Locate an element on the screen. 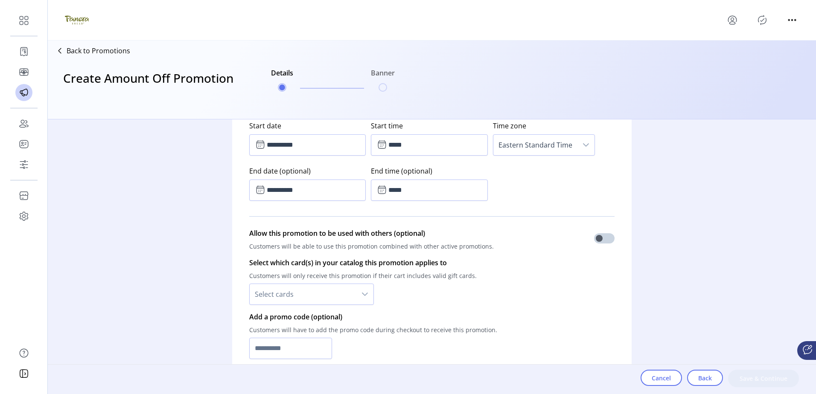 The width and height of the screenshot is (816, 394). img: logo is located at coordinates (77, 20).